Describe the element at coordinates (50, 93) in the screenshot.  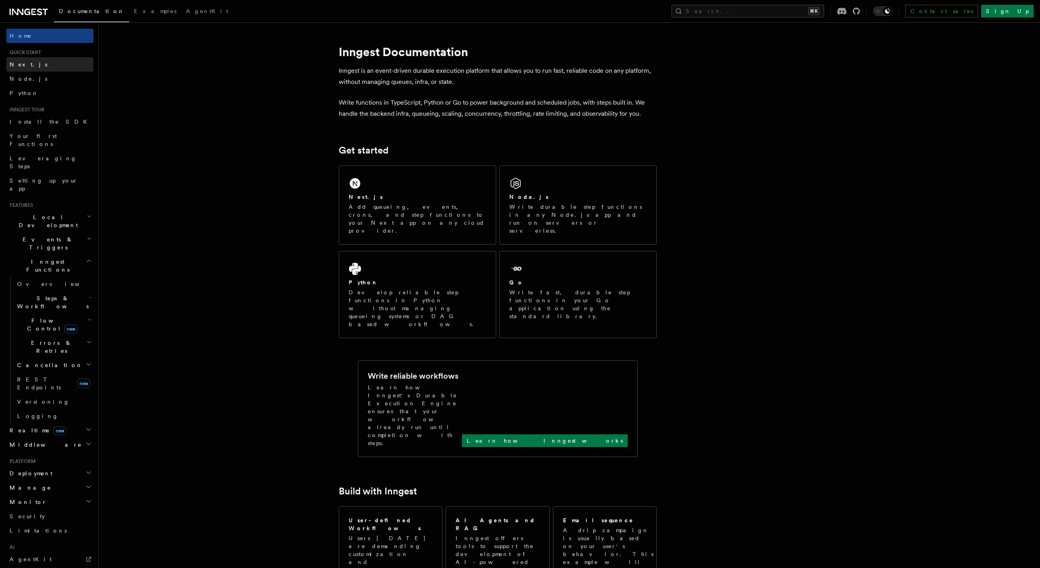
I see `a: Python` at that location.